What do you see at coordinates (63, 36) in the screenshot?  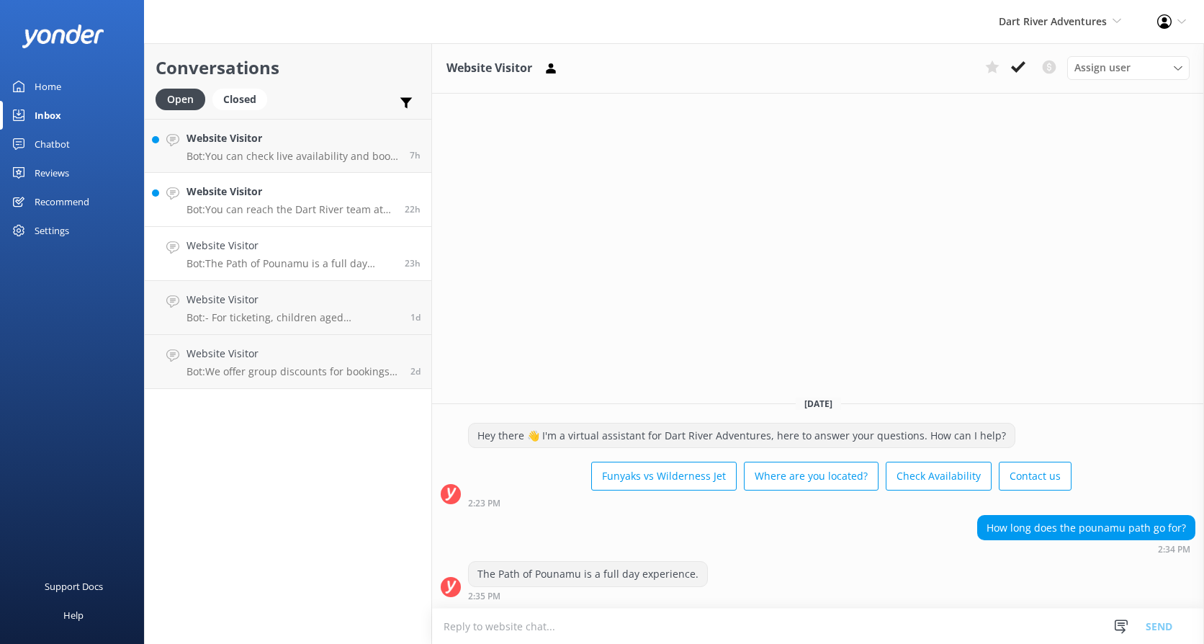 I see `img: yonder-white-logo.png` at bounding box center [63, 36].